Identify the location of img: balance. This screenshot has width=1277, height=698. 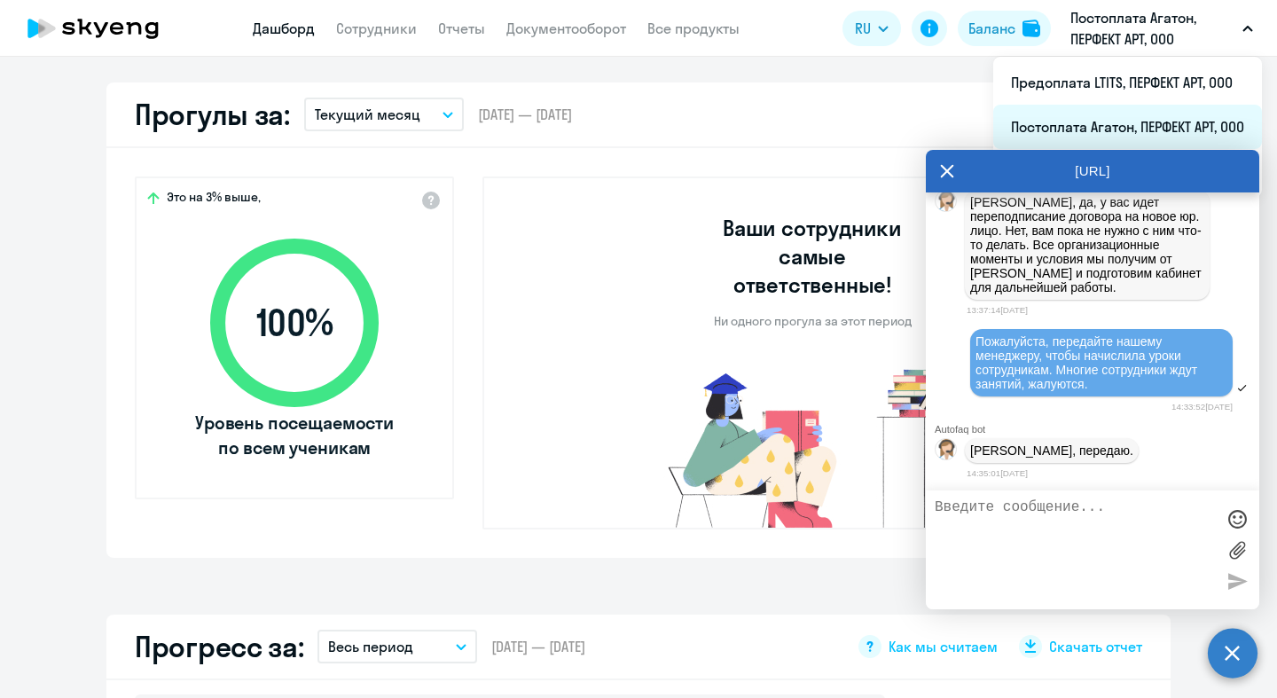
(1032, 28).